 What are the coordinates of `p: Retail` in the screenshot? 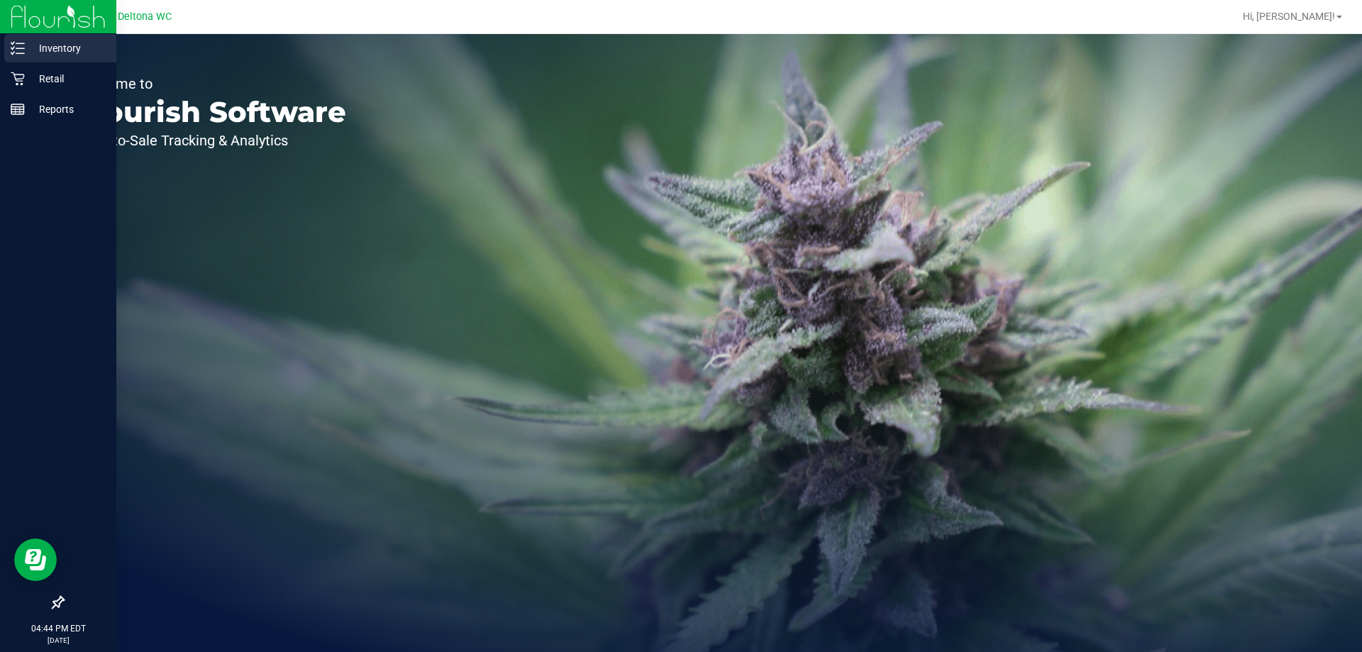 It's located at (67, 79).